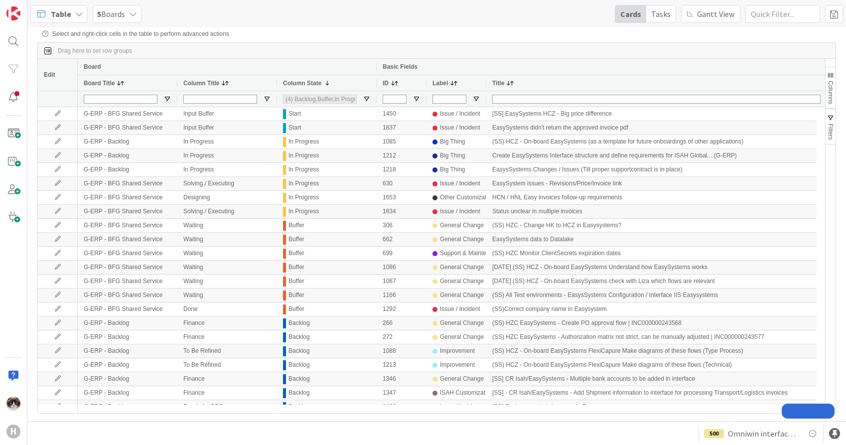  Describe the element at coordinates (13, 431) in the screenshot. I see `div: H` at that location.